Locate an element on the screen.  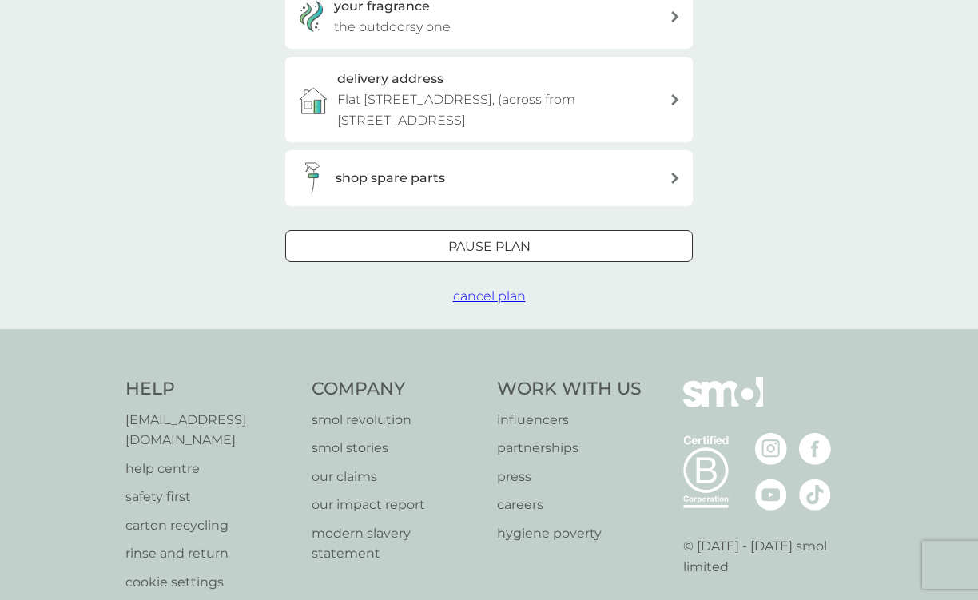
img: visit the smol Instagram page is located at coordinates (771, 449).